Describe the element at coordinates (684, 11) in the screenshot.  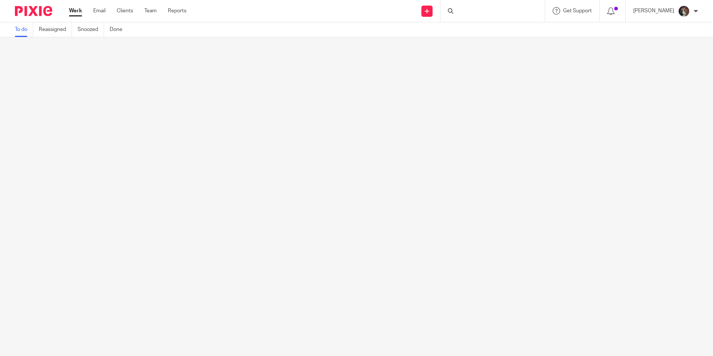
I see `img: Profile%20picture%20JUS.JPG` at that location.